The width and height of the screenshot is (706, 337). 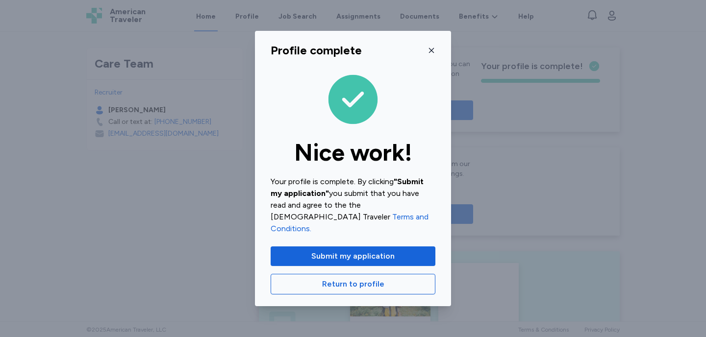 I want to click on div: Your profile is complete. By clicking you submit that you have read and agree to the the [DEMOGRA..., so click(x=353, y=205).